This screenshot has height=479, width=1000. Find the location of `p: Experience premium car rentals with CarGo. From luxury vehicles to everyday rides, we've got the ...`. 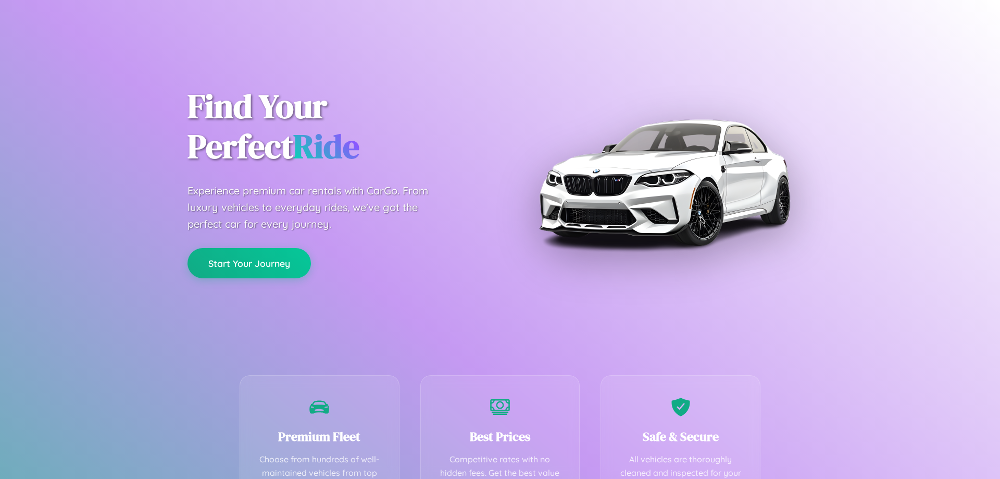

p: Experience premium car rentals with CarGo. From luxury vehicles to everyday rides, we've got the ... is located at coordinates (318, 207).